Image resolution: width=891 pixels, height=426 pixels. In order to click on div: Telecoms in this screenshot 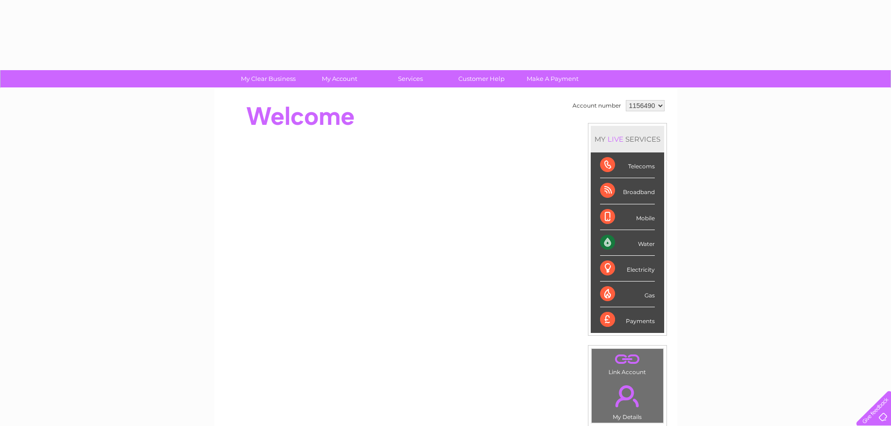, I will do `click(627, 165)`.